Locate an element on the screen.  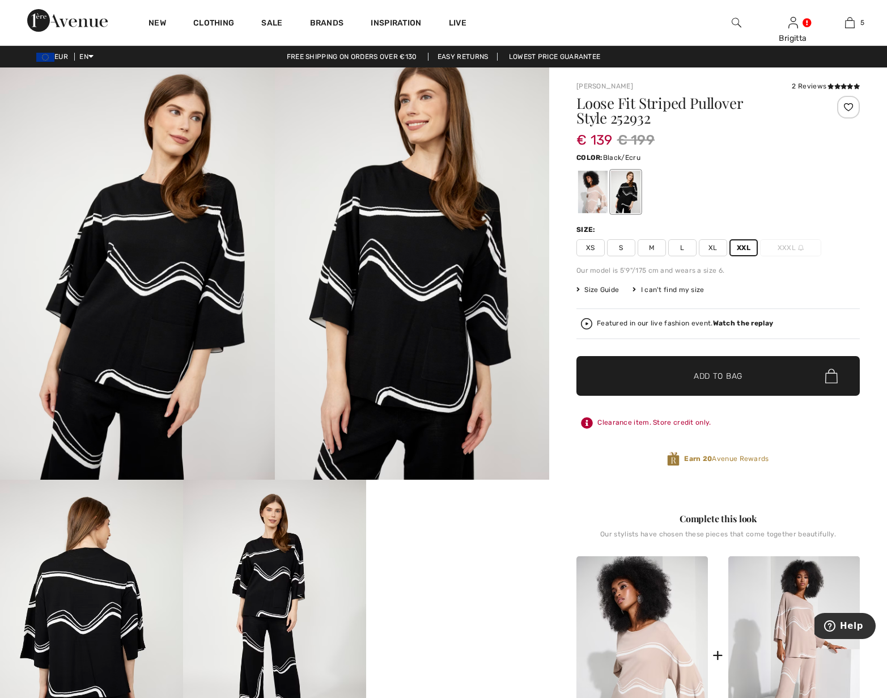
span: € 199 is located at coordinates (636, 140).